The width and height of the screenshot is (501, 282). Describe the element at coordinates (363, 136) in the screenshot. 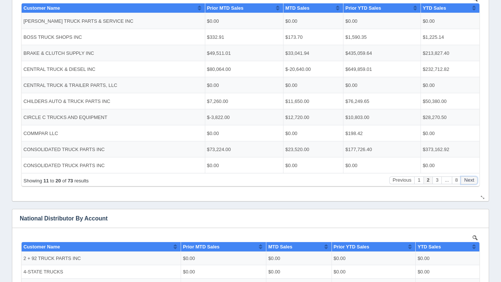

I see `td: $198.42` at that location.